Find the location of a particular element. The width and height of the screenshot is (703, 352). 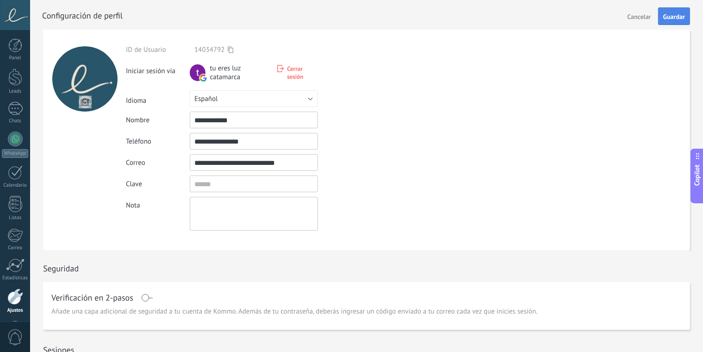

span: Guardar is located at coordinates (674, 17).